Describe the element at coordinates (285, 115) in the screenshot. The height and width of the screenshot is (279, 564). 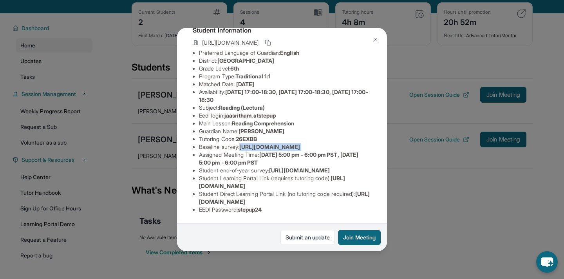
I see `li: Eedi login :` at that location.